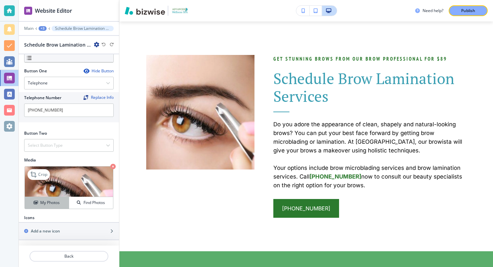  Describe the element at coordinates (67, 167) in the screenshot. I see `button: Search for help` at that location.